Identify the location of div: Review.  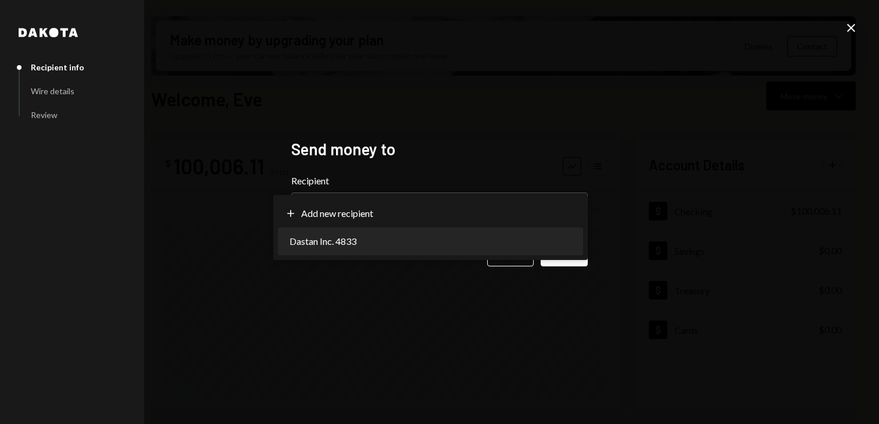
(44, 114).